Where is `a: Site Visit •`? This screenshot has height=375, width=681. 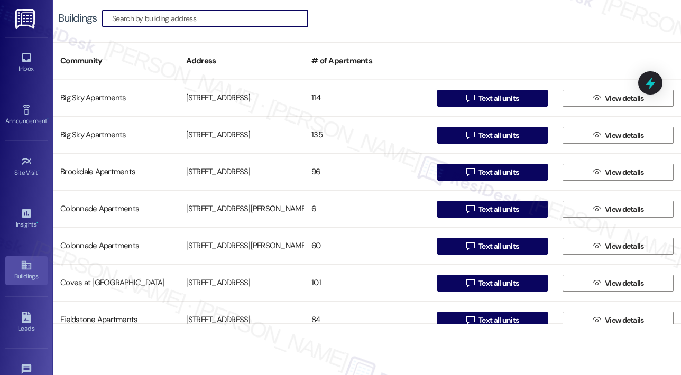 a: Site Visit • is located at coordinates (26, 167).